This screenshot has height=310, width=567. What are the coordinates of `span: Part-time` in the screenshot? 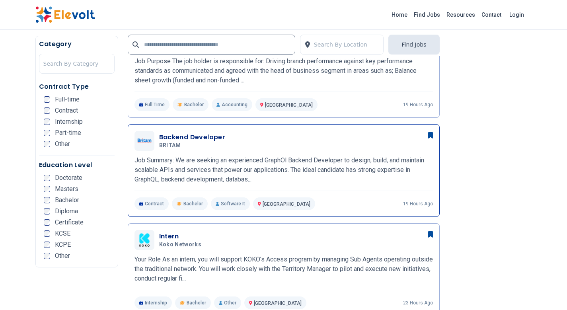 It's located at (68, 133).